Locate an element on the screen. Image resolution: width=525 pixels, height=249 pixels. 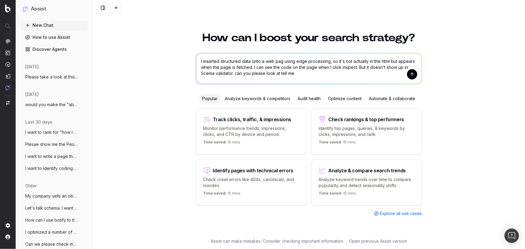
p: Monitor performance trends, impressions, clicks, and CTR by device and period. is located at coordinates (251, 131).